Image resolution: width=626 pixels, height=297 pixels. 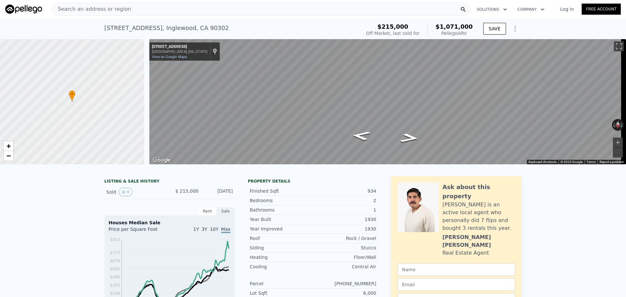 What do you see at coordinates (531, 9) in the screenshot?
I see `button: Company` at bounding box center [531, 9].